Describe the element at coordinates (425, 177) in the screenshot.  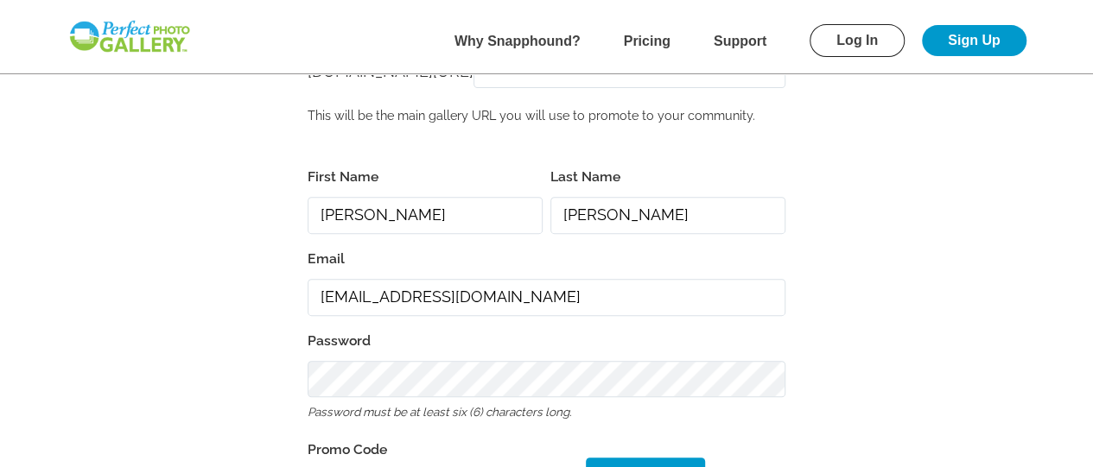
I see `label: First Name` at that location.